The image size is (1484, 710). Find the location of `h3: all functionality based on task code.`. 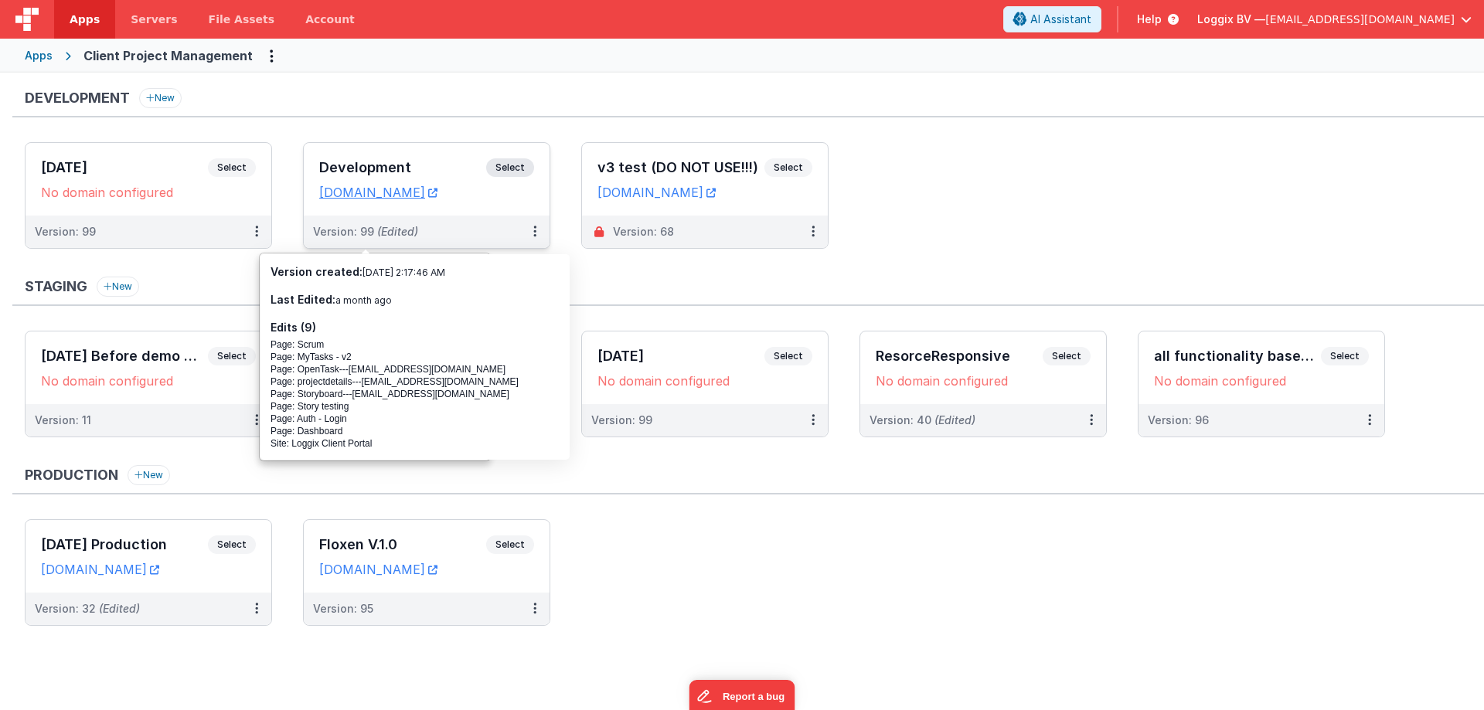

h3: all functionality based on task code. is located at coordinates (1238, 356).